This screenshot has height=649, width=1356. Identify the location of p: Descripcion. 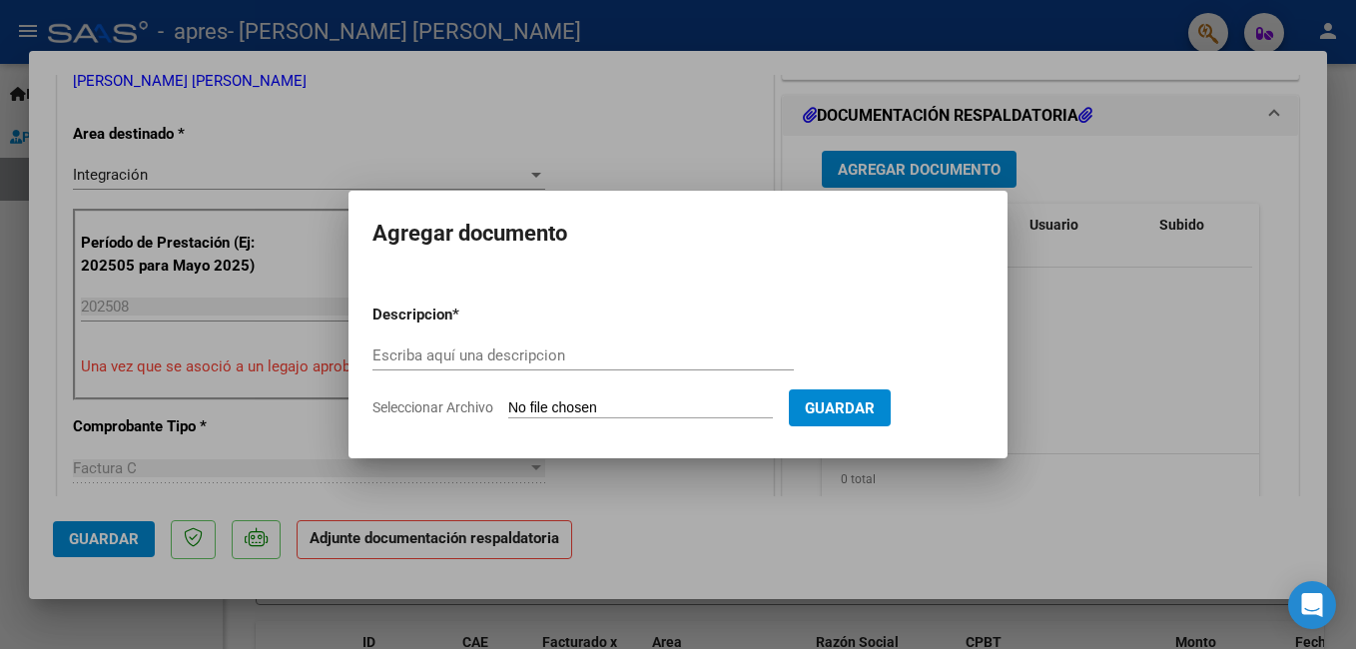
(464, 314).